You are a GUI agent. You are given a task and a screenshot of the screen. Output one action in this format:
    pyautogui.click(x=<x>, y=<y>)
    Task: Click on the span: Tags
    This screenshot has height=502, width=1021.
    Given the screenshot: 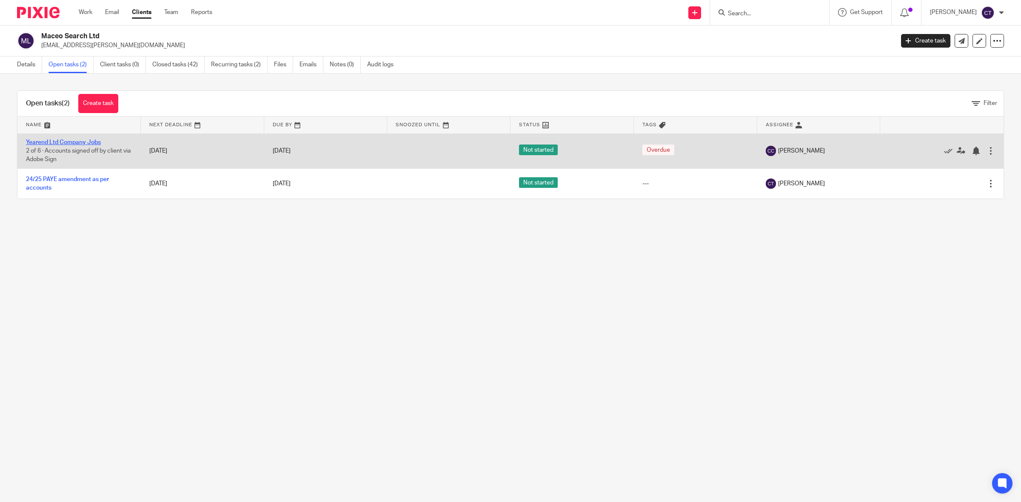 What is the action you would take?
    pyautogui.click(x=649, y=125)
    